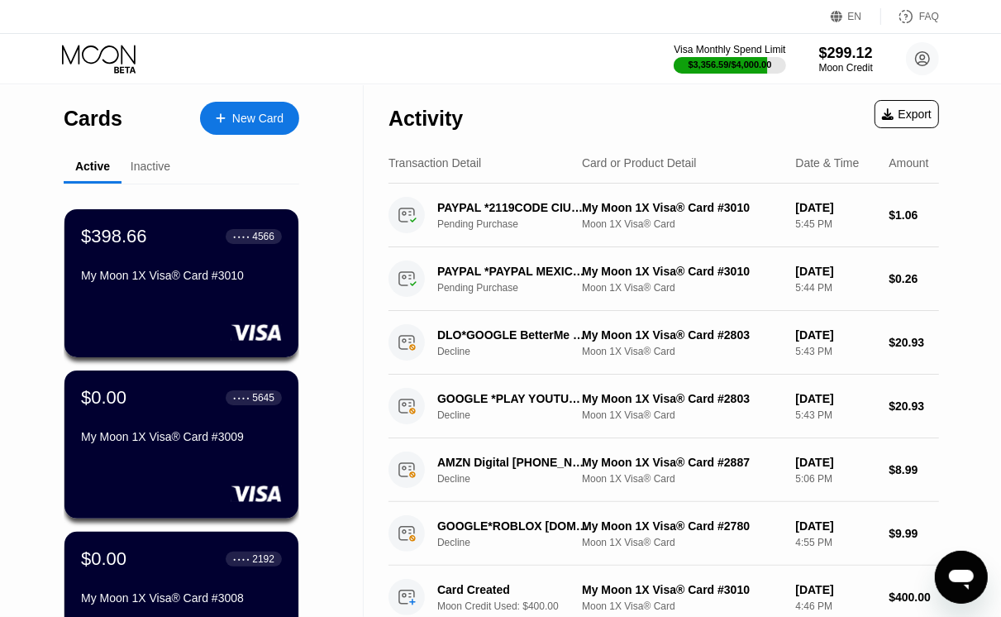 The height and width of the screenshot is (617, 1001). Describe the element at coordinates (263, 236) in the screenshot. I see `div: 4566` at that location.